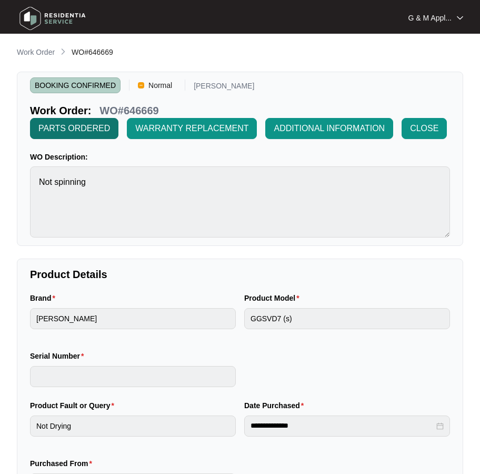 This screenshot has height=474, width=480. Describe the element at coordinates (274, 298) in the screenshot. I see `label: Product Model` at that location.